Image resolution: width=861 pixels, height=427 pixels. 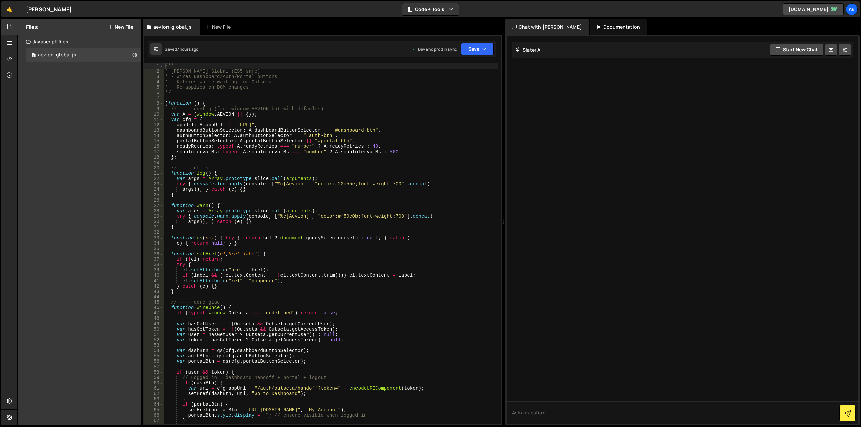 I want to click on div: 37, so click(x=154, y=260).